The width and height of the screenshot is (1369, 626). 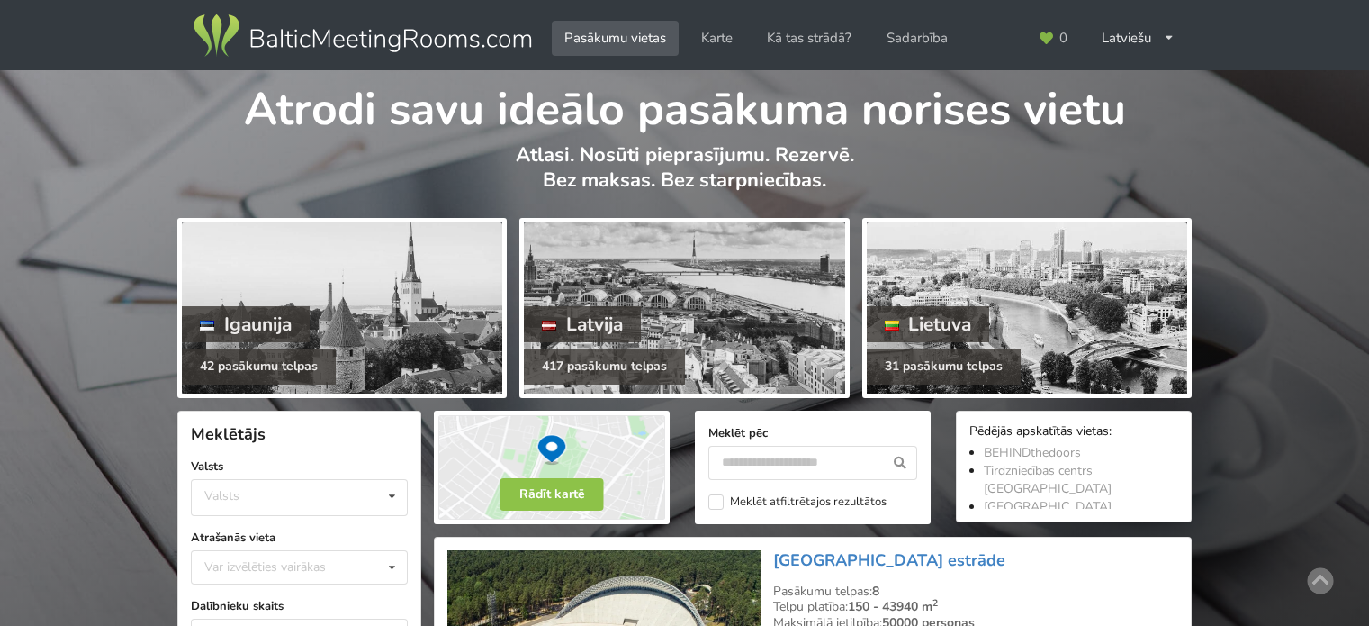 What do you see at coordinates (221, 495) in the screenshot?
I see `div: Valsts` at bounding box center [221, 495].